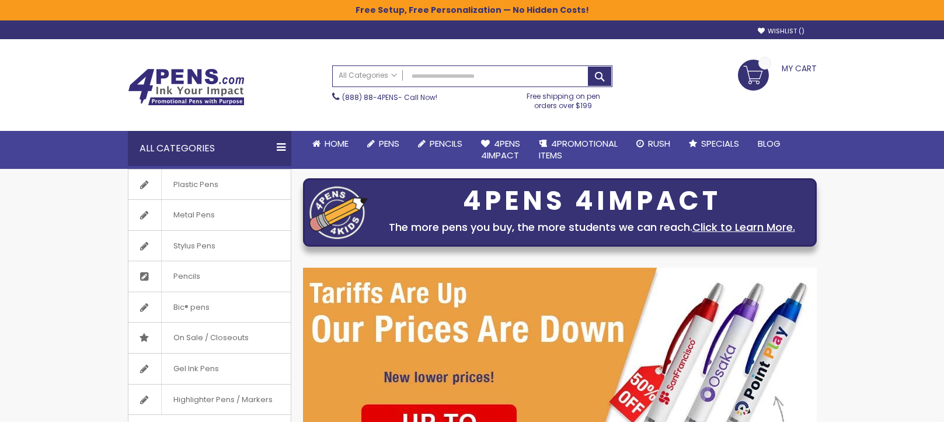 Image resolution: width=944 pixels, height=422 pixels. Describe the element at coordinates (210, 307) in the screenshot. I see `a: Bic® pens` at that location.